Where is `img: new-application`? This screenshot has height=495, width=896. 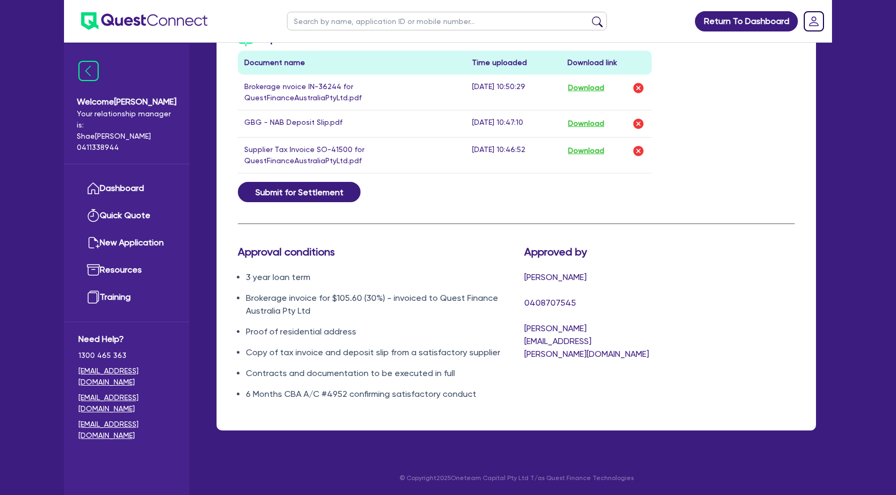
img: new-application is located at coordinates (93, 243).